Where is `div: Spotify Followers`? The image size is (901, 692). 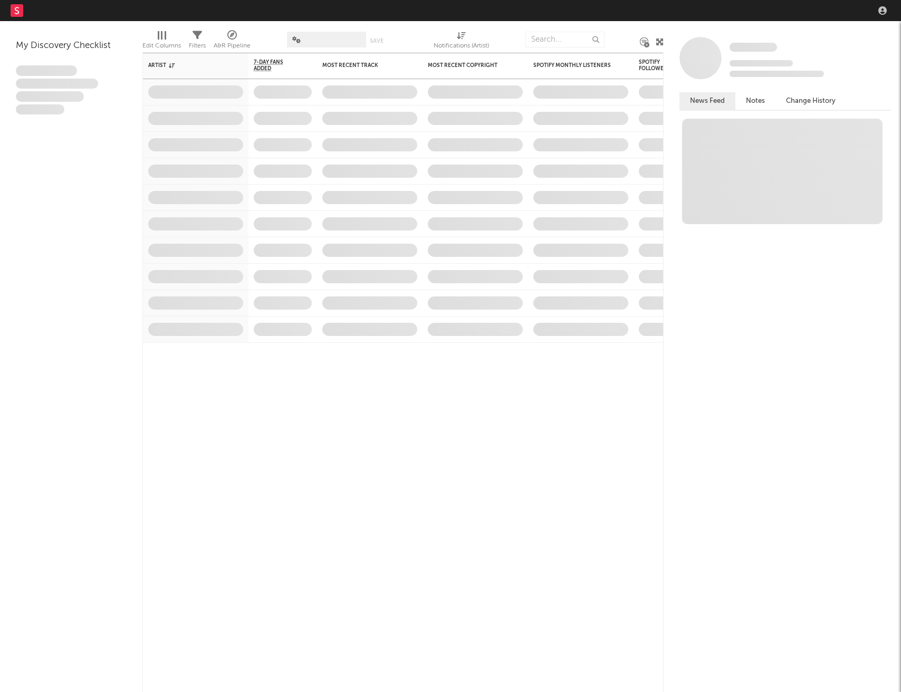
div: Spotify Followers is located at coordinates (657, 65).